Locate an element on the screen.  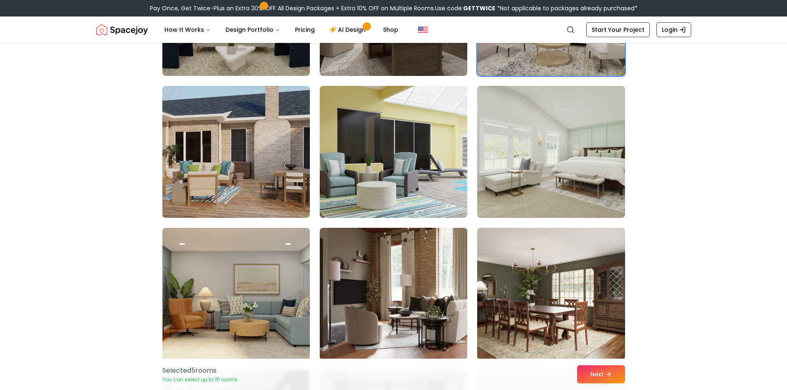
img: Room room-60 is located at coordinates (551, 152).